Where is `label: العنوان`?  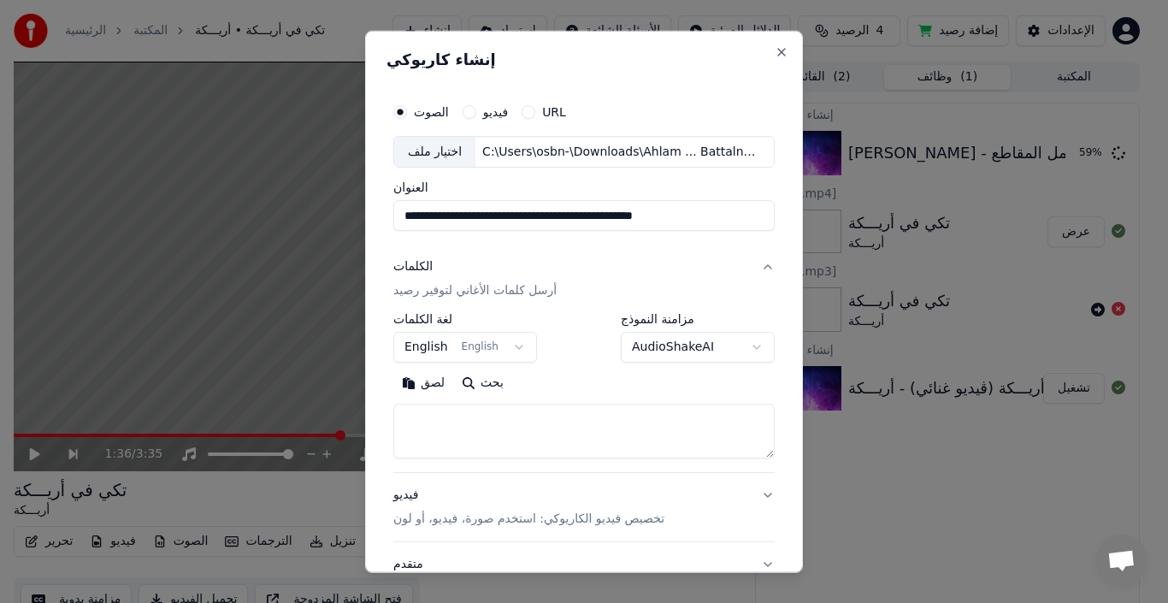 label: العنوان is located at coordinates (584, 187).